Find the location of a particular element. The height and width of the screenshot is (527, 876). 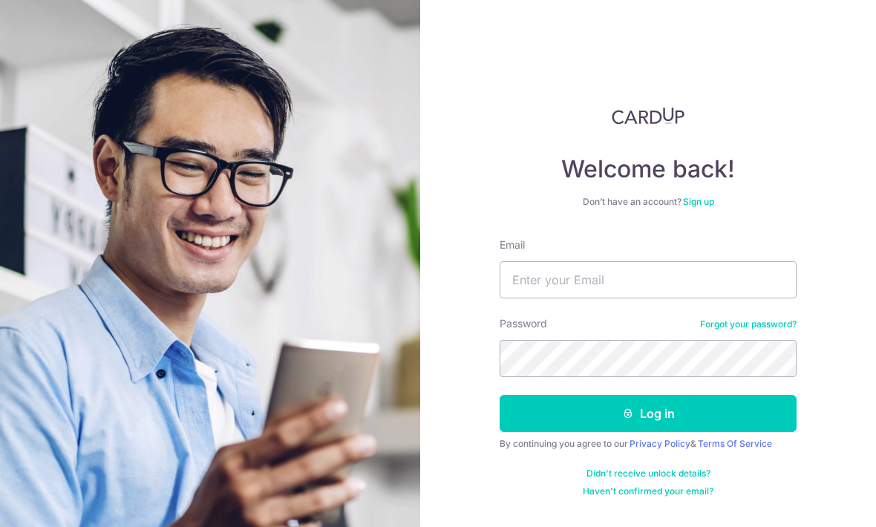

a: Didn't receive unlock details? is located at coordinates (648, 474).